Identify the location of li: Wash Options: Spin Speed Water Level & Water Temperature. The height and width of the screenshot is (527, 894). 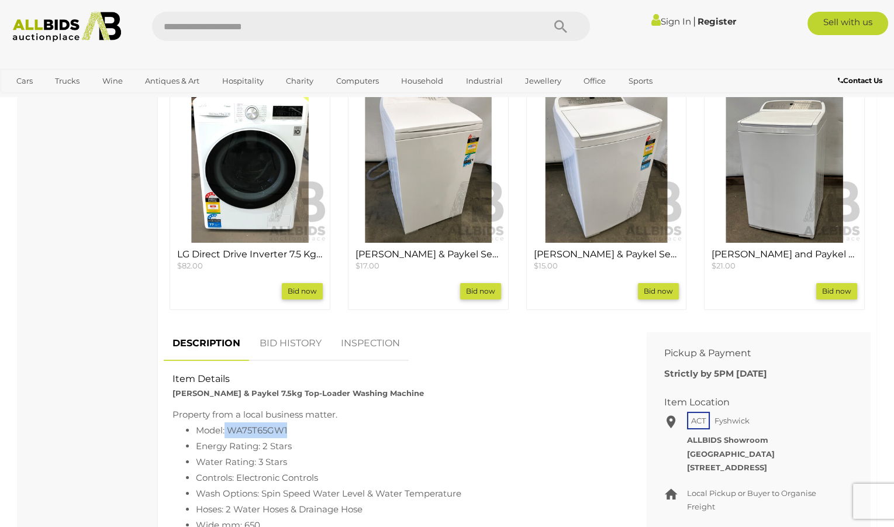
(408, 493).